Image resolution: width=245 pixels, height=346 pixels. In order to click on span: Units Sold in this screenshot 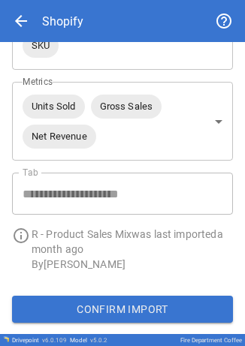, I will do `click(53, 106)`.